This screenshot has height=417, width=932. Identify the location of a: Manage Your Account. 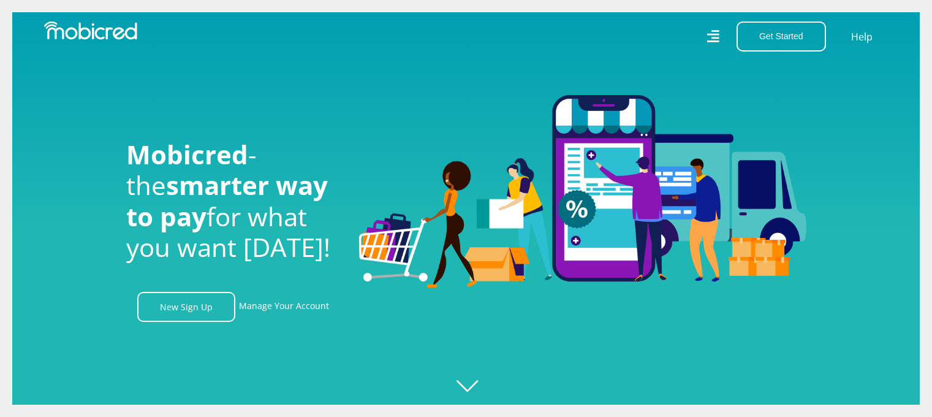
(284, 306).